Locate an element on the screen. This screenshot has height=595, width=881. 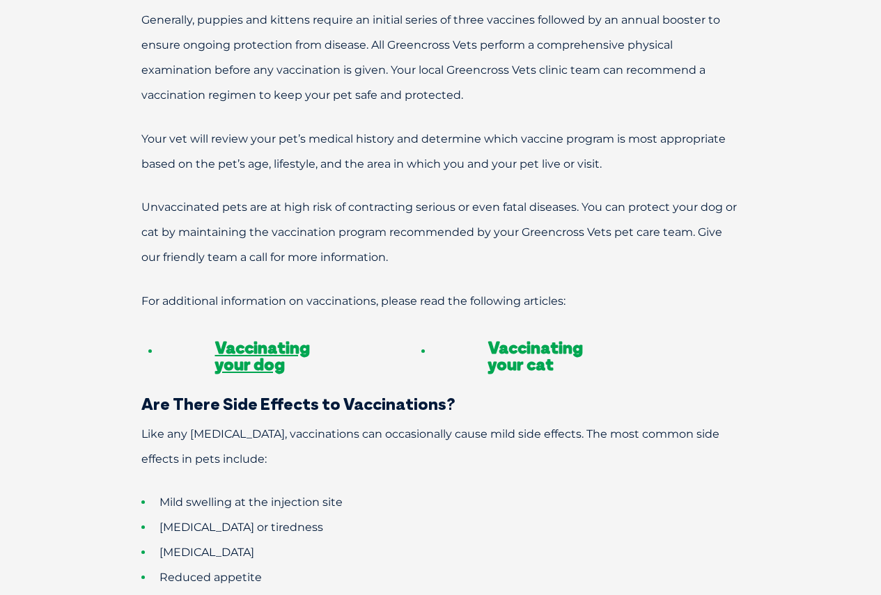
a: Vaccinating your dog is located at coordinates (262, 356).